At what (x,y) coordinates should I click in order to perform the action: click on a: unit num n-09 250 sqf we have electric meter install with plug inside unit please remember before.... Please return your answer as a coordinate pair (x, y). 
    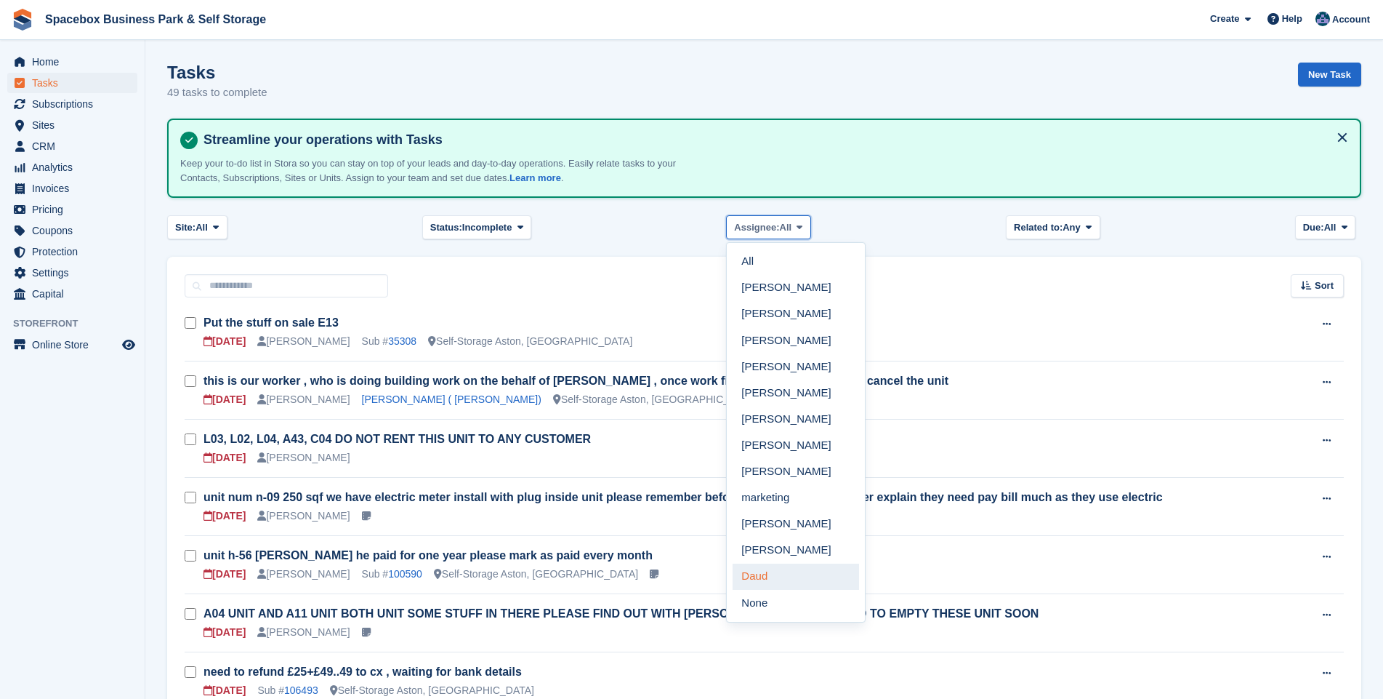
    Looking at the image, I should click on (683, 496).